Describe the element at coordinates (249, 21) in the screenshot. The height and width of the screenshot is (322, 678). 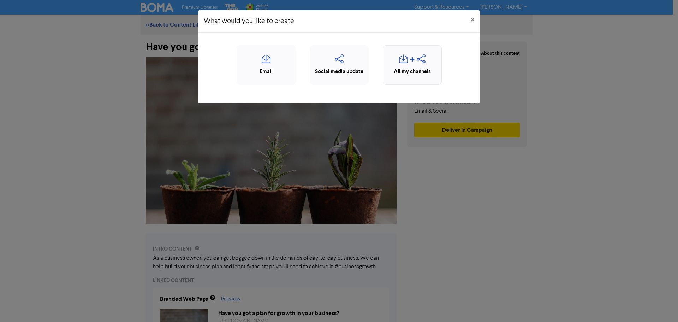
I see `h5: What would you like to create` at that location.